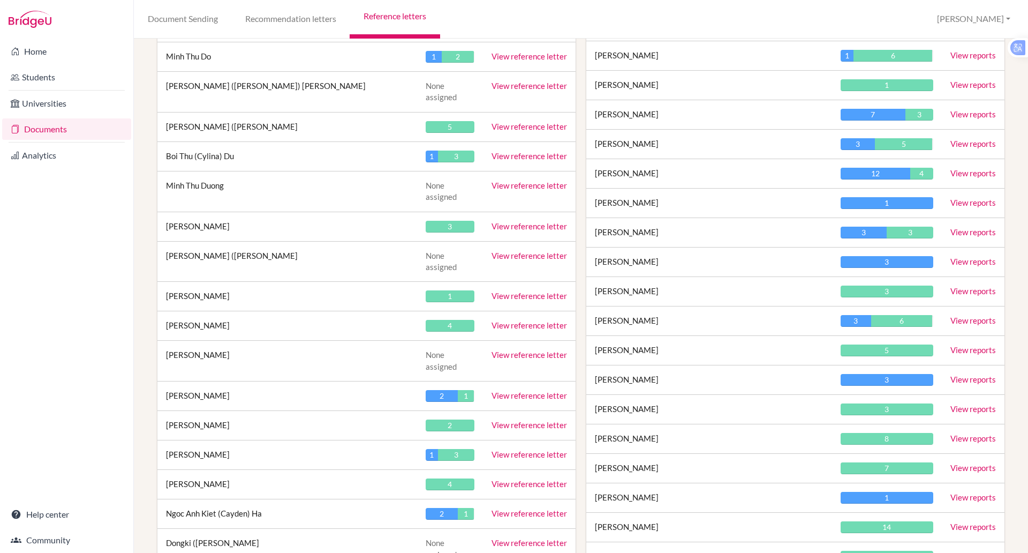  Describe the element at coordinates (66, 103) in the screenshot. I see `a: Universities` at that location.